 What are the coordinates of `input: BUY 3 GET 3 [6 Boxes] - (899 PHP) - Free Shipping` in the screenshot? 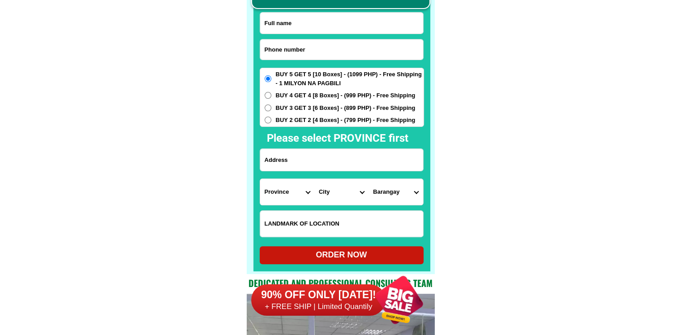 It's located at (268, 108).